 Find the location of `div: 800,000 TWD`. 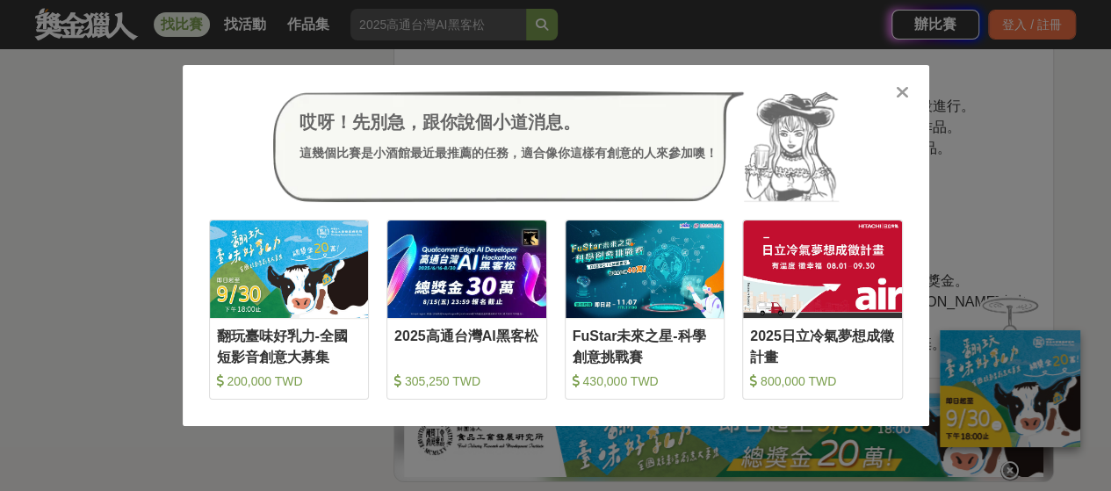

div: 800,000 TWD is located at coordinates (822, 381).